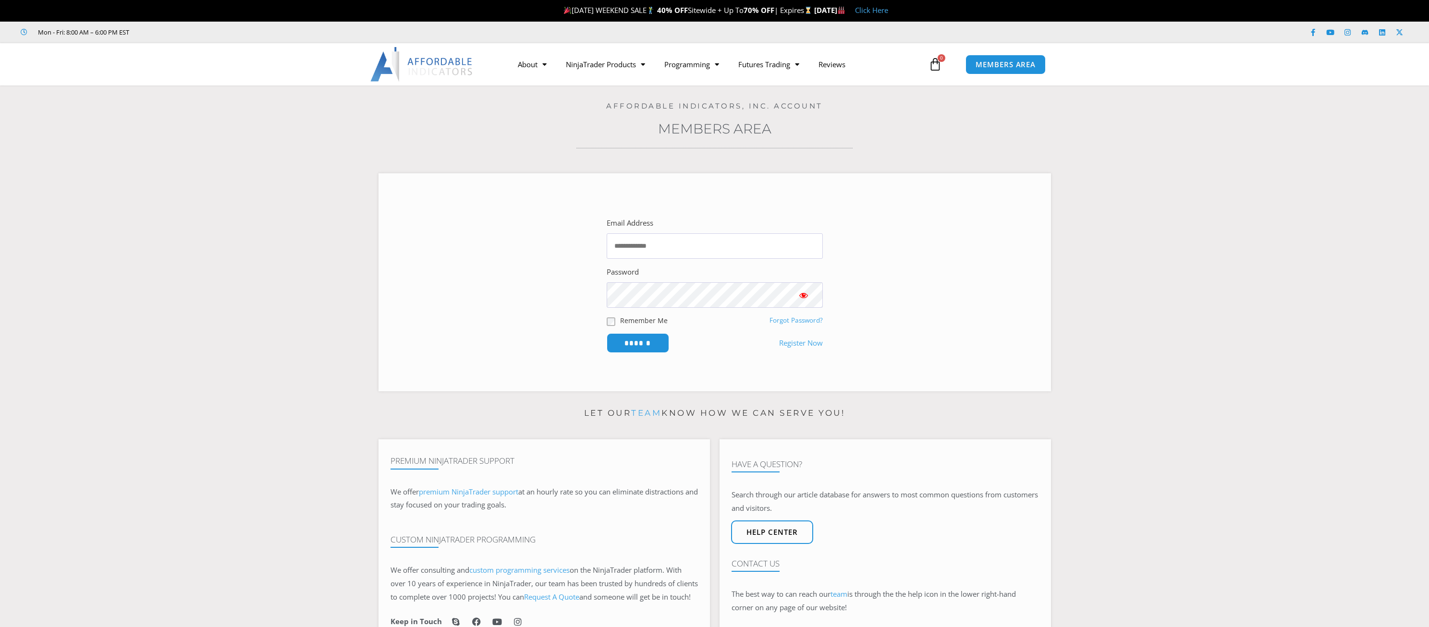 This screenshot has height=627, width=1429. What do you see at coordinates (623, 272) in the screenshot?
I see `label: Password` at bounding box center [623, 272].